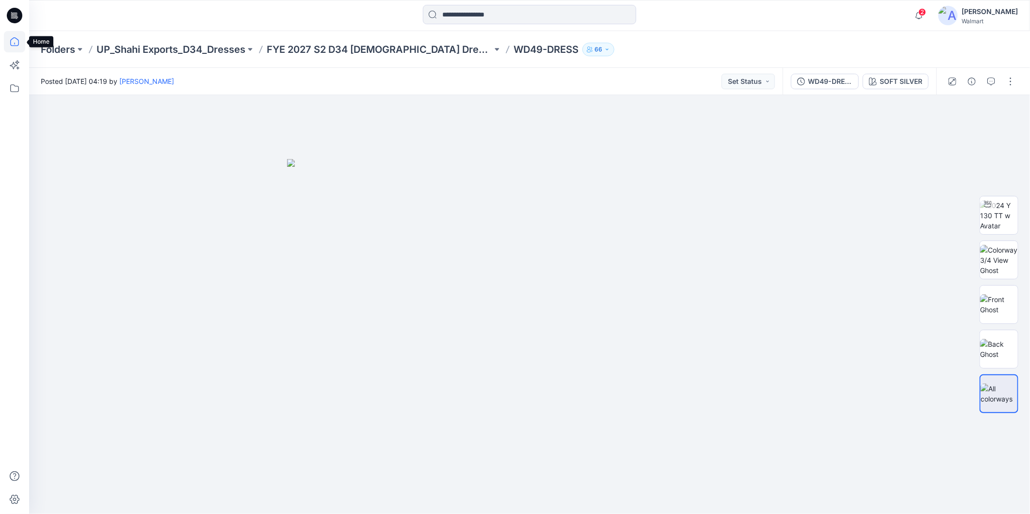 This screenshot has height=514, width=1030. Describe the element at coordinates (58, 49) in the screenshot. I see `p: Folders` at that location.